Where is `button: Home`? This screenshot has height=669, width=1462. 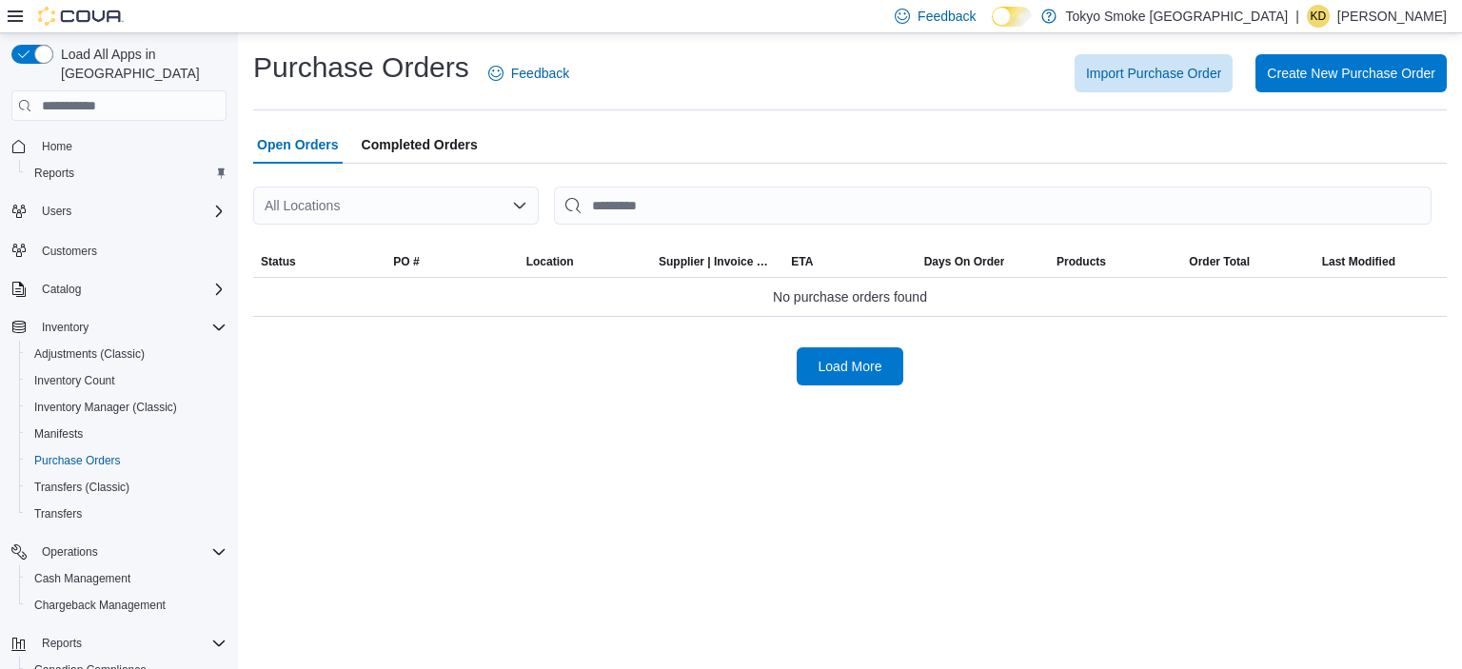 button: Home is located at coordinates (119, 146).